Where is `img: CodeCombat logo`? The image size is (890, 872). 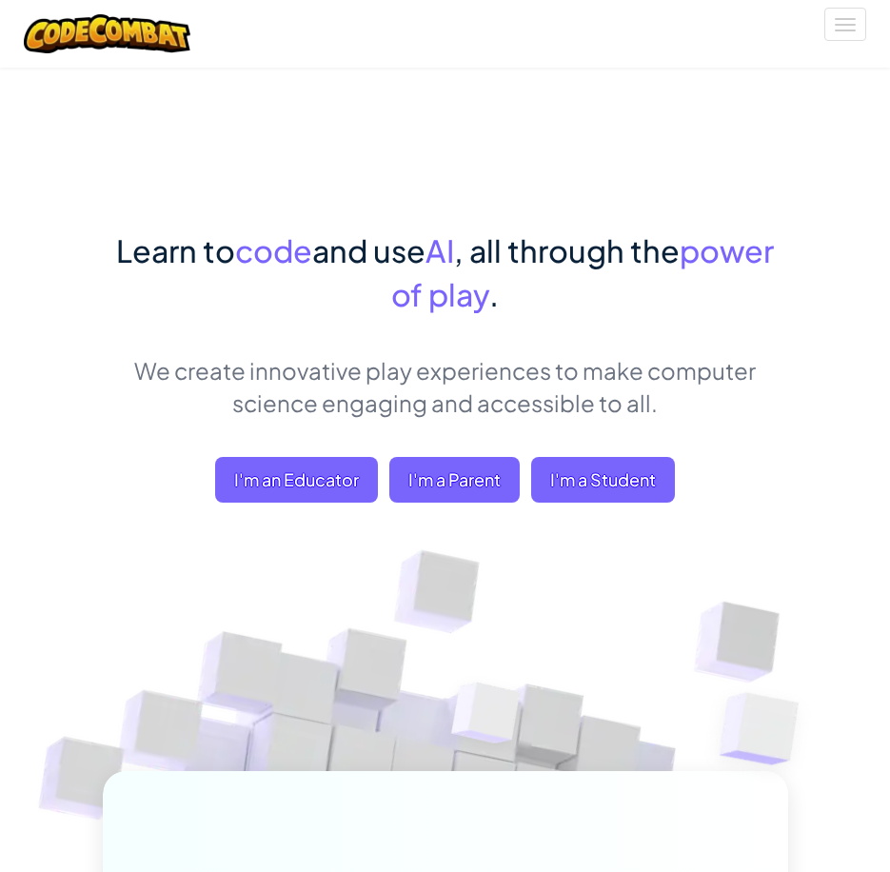 img: CodeCombat logo is located at coordinates (107, 33).